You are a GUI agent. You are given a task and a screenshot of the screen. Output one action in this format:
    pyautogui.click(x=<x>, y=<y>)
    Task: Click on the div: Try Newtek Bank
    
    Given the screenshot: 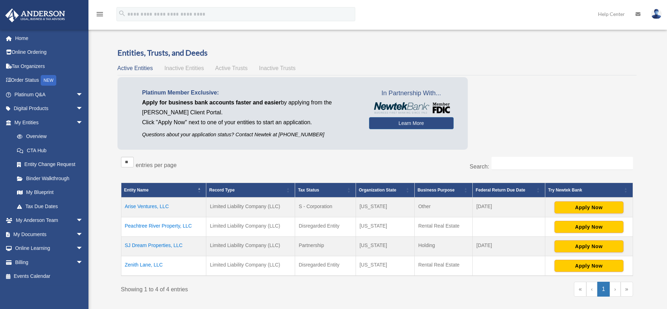 What is the action you would take?
    pyautogui.click(x=585, y=190)
    